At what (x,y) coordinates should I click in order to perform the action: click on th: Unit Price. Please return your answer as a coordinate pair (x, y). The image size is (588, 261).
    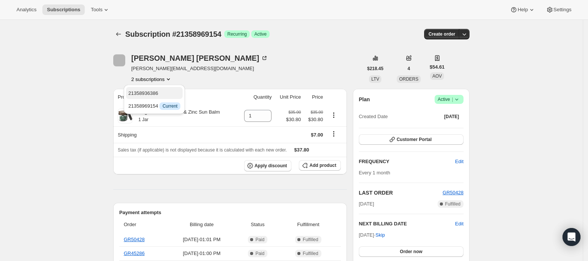
    Looking at the image, I should click on (289, 97).